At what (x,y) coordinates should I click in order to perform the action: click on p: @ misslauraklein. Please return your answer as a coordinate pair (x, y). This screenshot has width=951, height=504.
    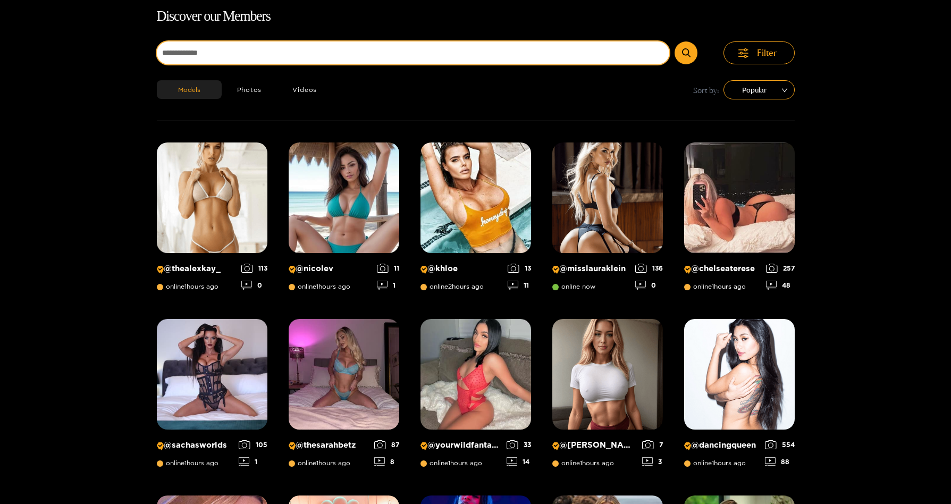
    Looking at the image, I should click on (591, 268).